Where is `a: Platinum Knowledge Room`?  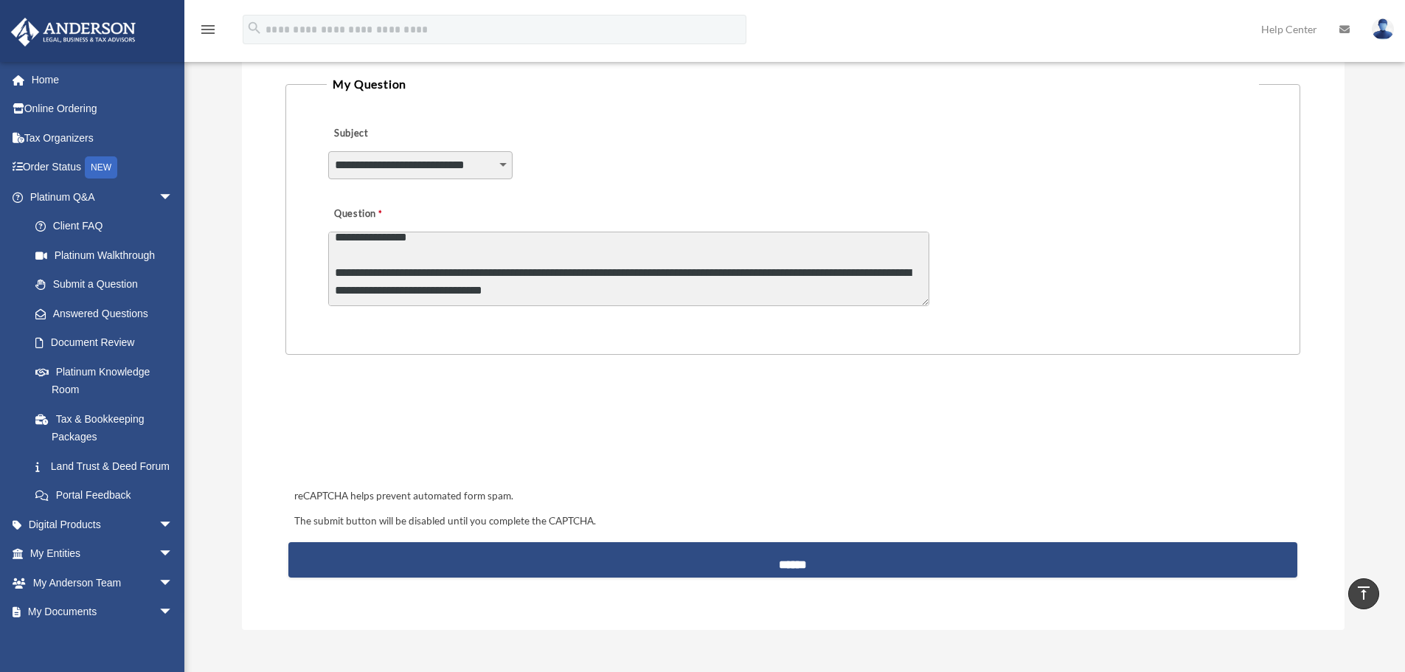
a: Platinum Knowledge Room is located at coordinates (108, 381).